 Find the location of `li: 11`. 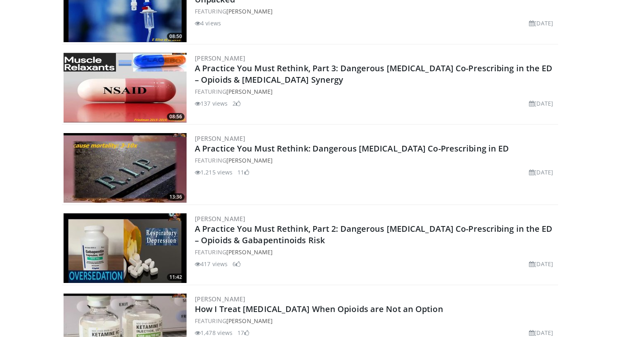

li: 11 is located at coordinates (243, 172).